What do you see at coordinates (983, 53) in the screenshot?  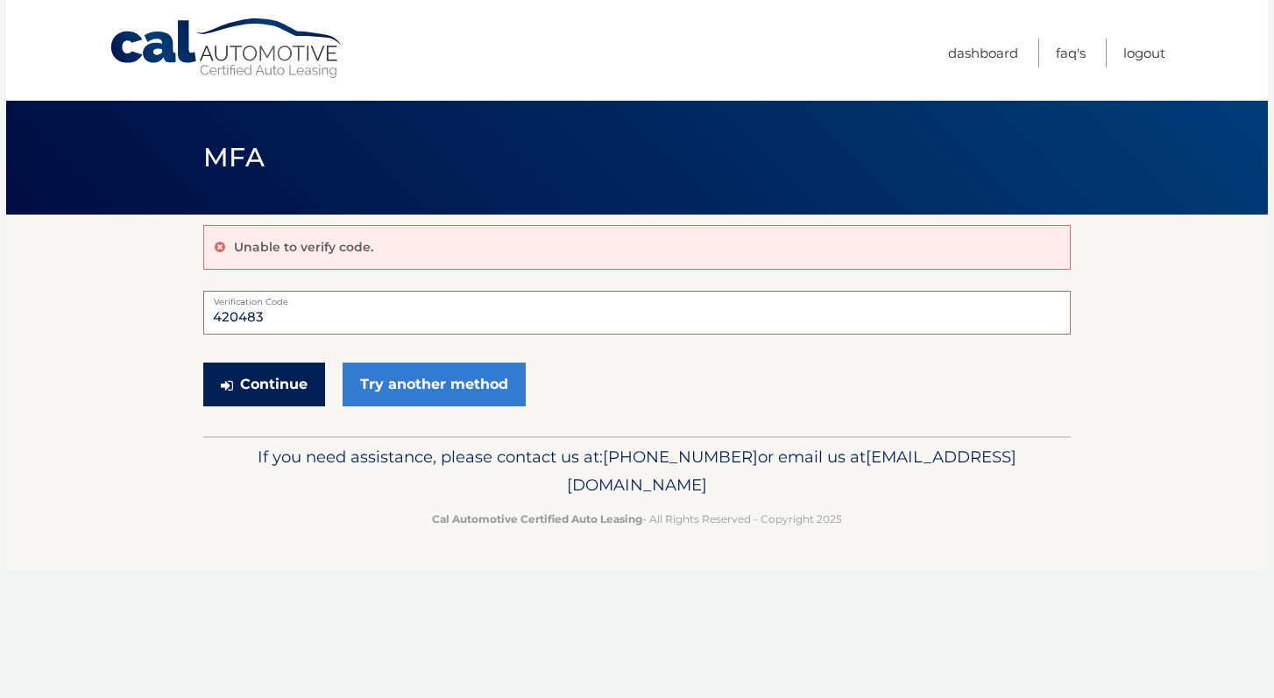 I see `a: Dashboard` at bounding box center [983, 53].